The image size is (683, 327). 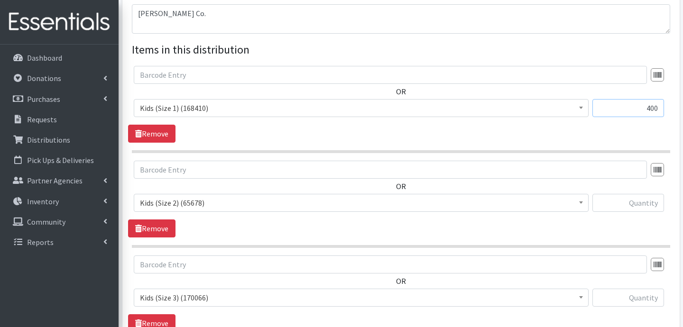 What do you see at coordinates (361, 298) in the screenshot?
I see `span: Kids (Size 3) (170066)` at bounding box center [361, 298].